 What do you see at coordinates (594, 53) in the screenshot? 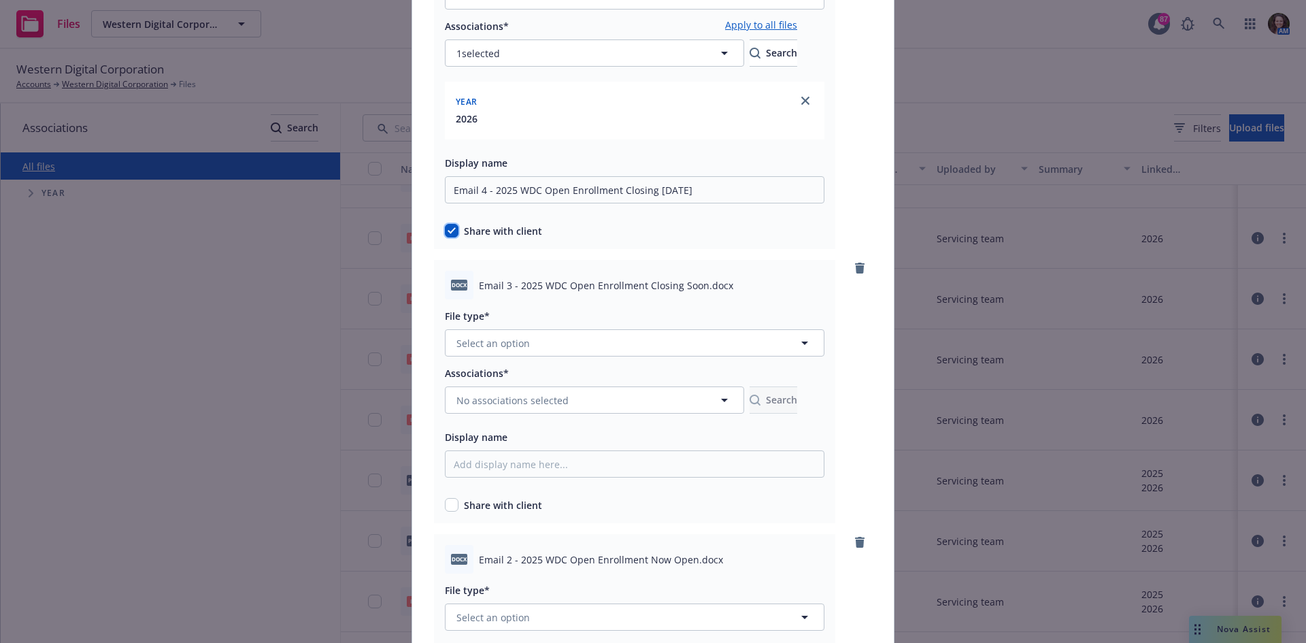
I see `button: 1selected` at bounding box center [594, 53].